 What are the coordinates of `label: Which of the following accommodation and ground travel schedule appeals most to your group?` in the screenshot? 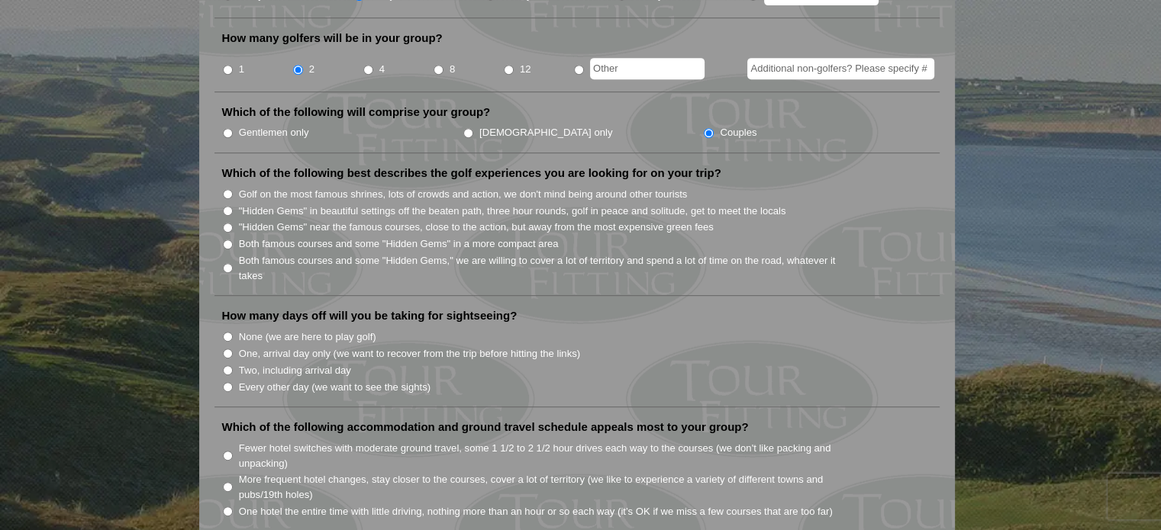 It's located at (485, 427).